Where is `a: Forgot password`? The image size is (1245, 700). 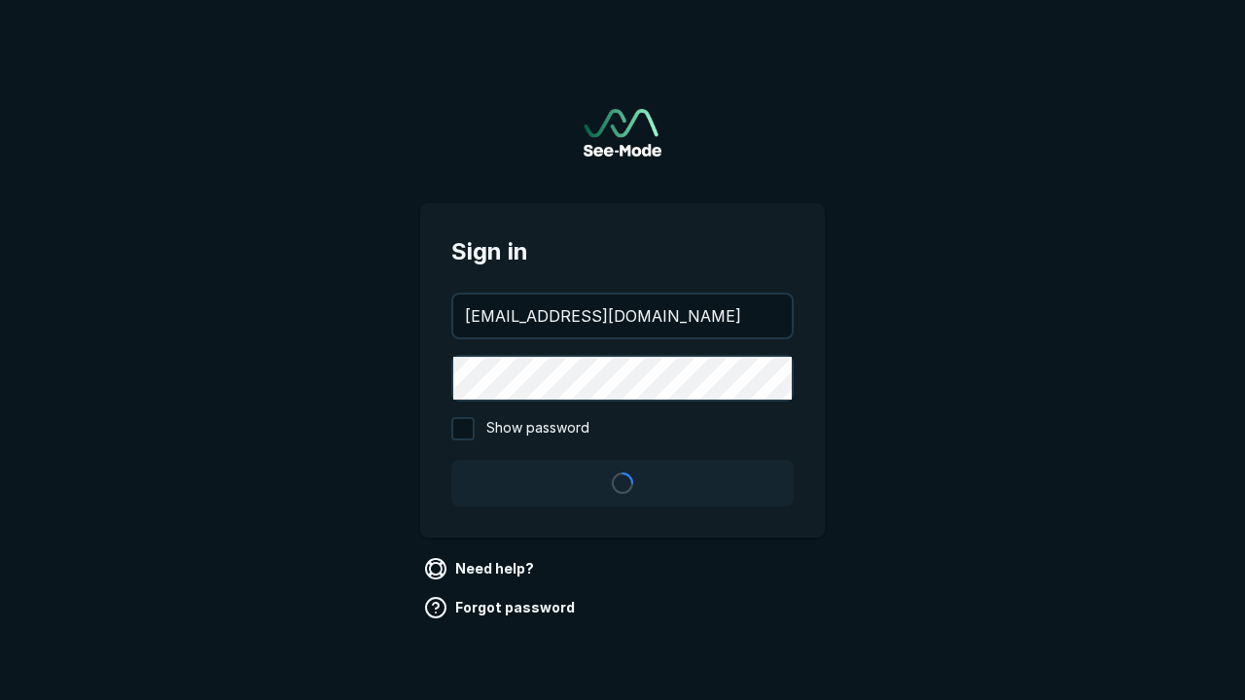 a: Forgot password is located at coordinates (501, 608).